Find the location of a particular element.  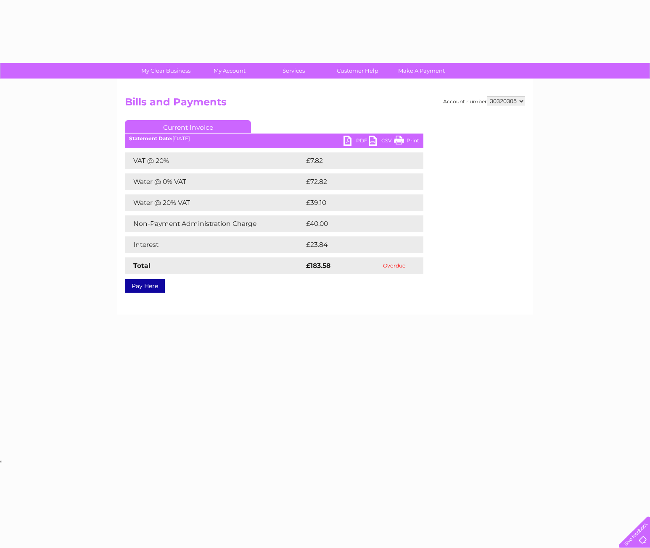

td: £39.10 is located at coordinates (355, 203).